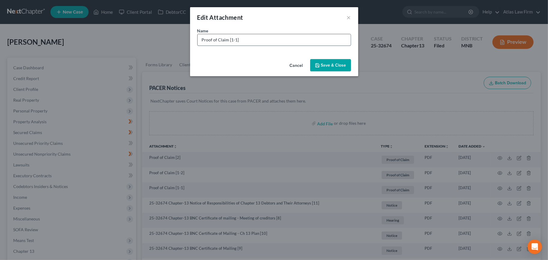 The height and width of the screenshot is (260, 548). I want to click on button: Cancel, so click(296, 66).